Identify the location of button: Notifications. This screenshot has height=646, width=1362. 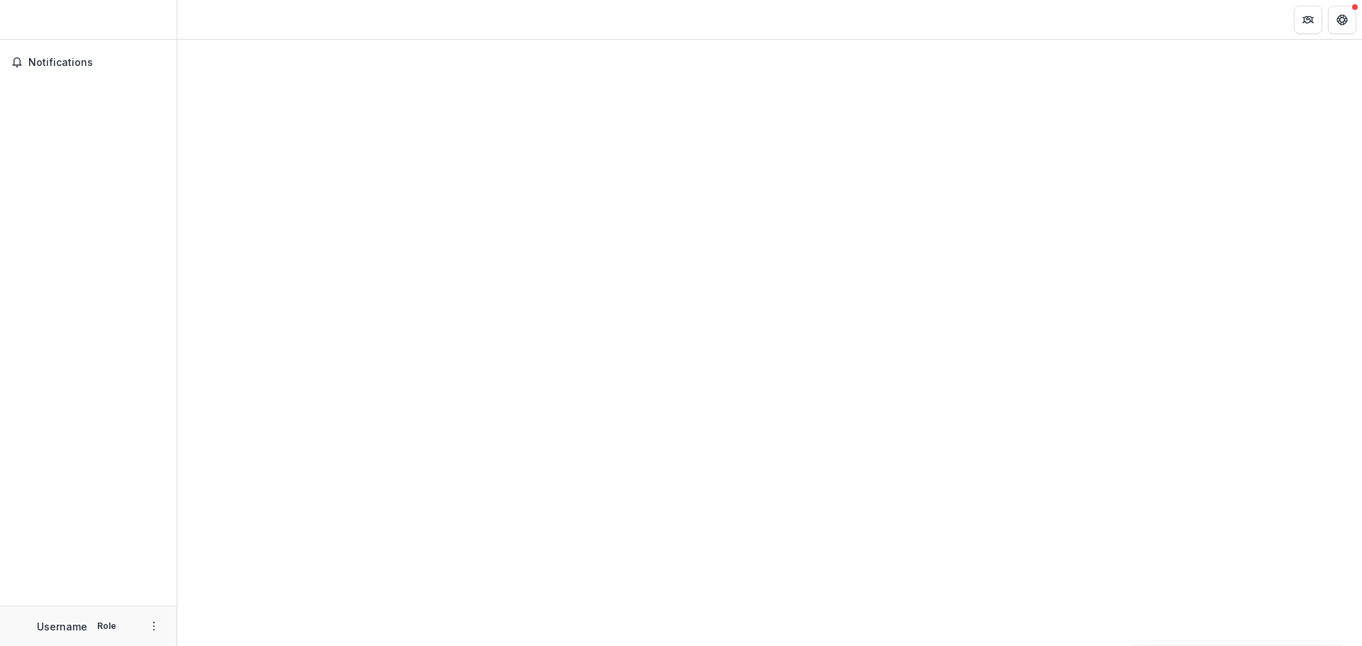
(88, 62).